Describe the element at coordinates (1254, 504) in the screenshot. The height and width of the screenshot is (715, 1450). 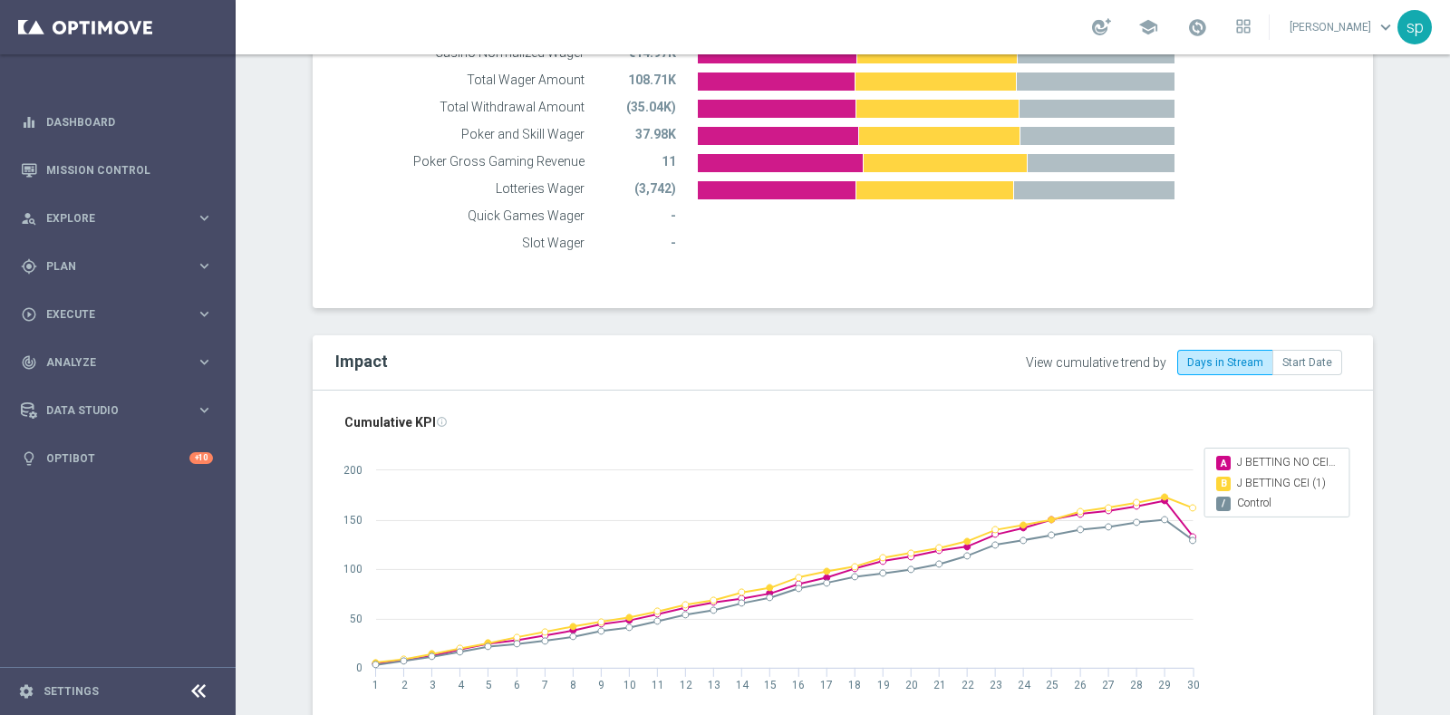
I see `span: Control` at that location.